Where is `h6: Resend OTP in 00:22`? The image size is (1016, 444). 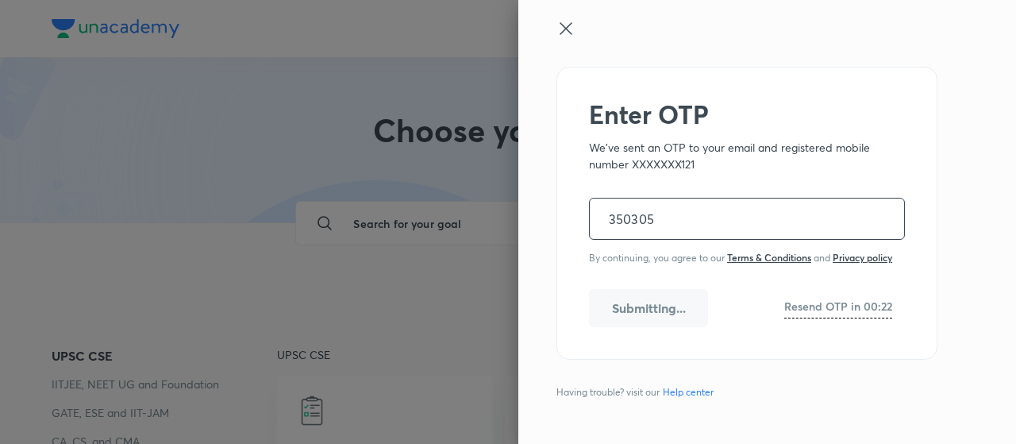 h6: Resend OTP in 00:22 is located at coordinates (838, 306).